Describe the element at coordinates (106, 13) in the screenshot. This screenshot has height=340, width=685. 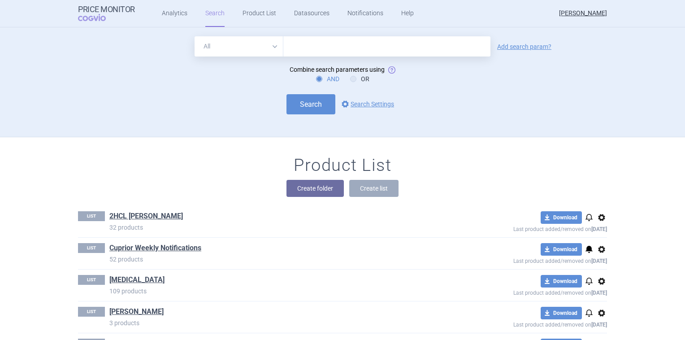
I see `a: Price MonitorCOGVIO` at that location.